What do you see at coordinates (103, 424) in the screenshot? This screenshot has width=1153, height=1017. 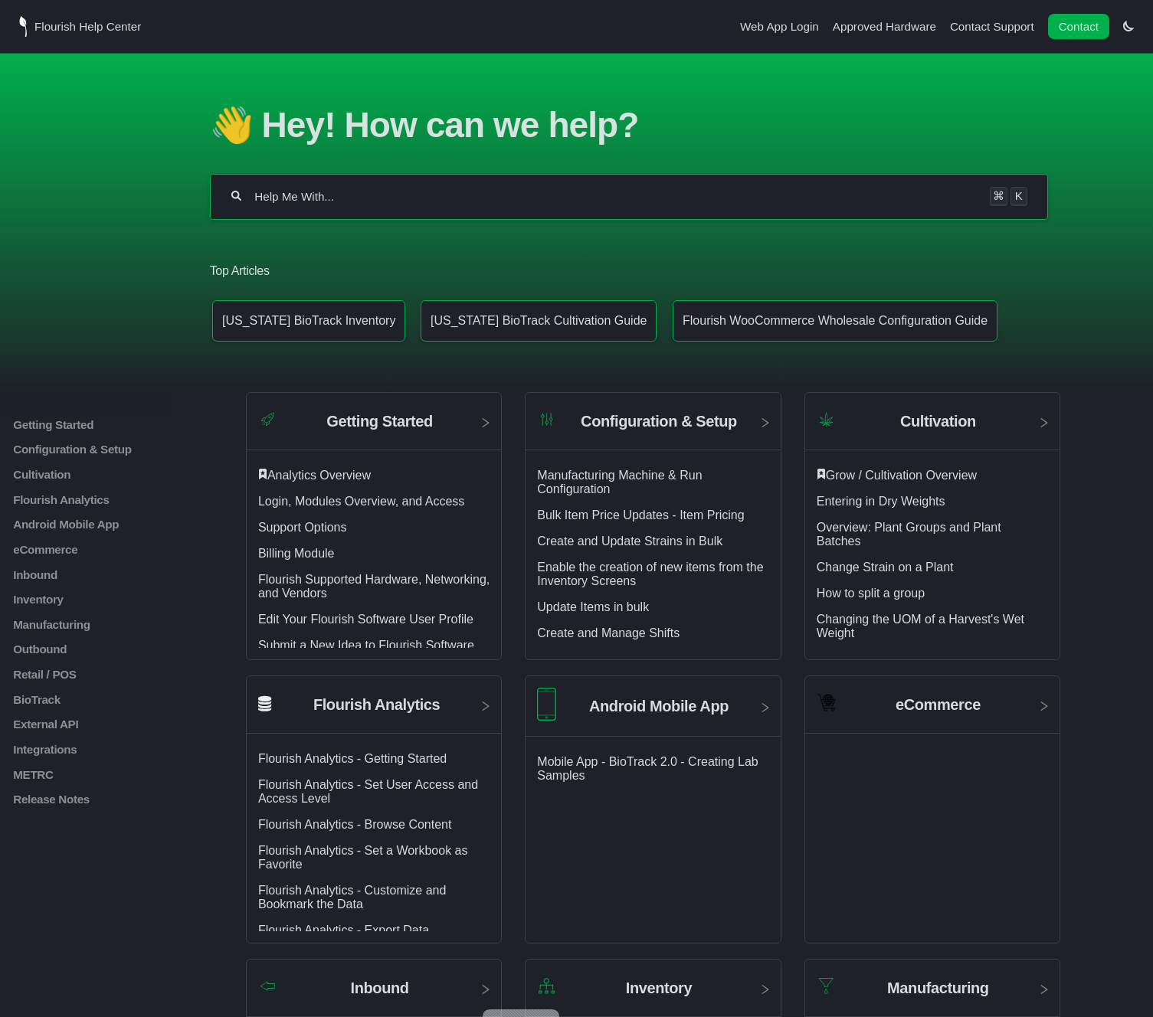 I see `a: Getting Started` at bounding box center [103, 424].